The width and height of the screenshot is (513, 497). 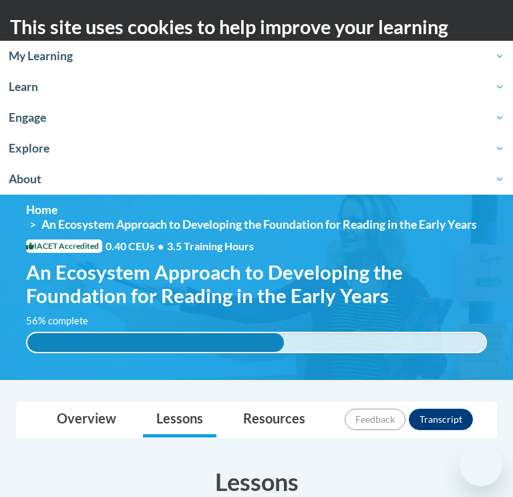 I want to click on span: 0.40 CEUs, so click(x=136, y=246).